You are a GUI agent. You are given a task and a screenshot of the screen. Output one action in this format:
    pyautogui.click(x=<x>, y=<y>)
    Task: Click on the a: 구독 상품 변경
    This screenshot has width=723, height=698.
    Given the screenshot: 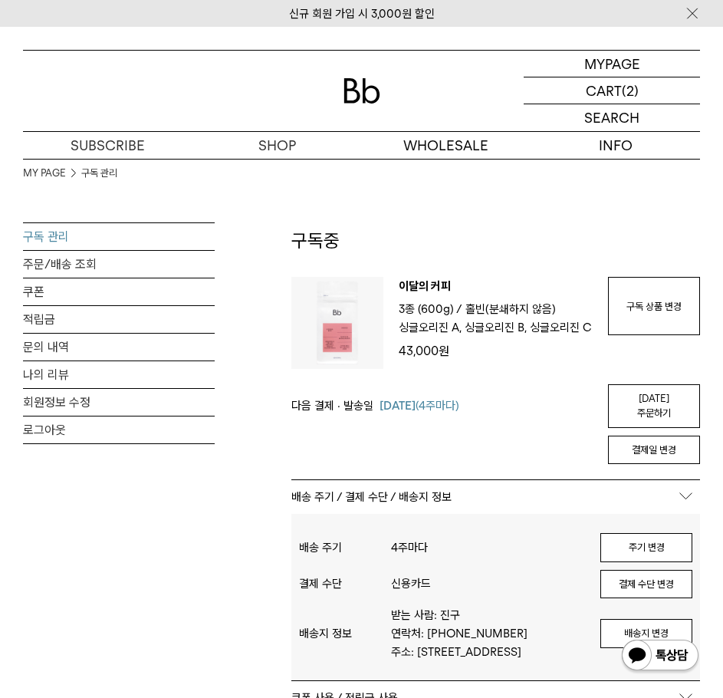 What is the action you would take?
    pyautogui.click(x=654, y=306)
    